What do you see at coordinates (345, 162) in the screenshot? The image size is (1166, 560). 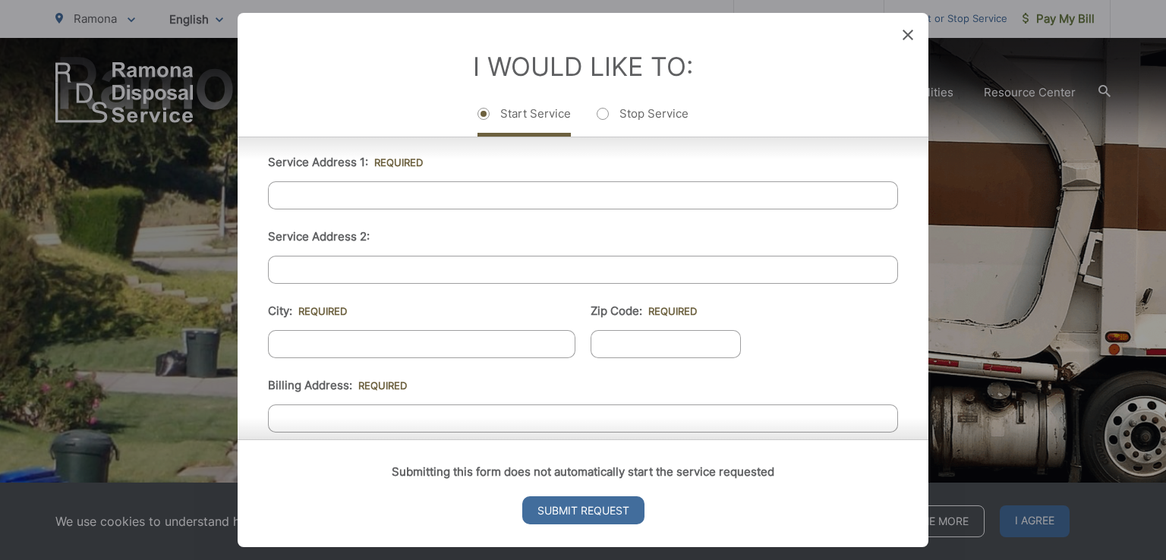 I see `label: Service Address 1:` at bounding box center [345, 162].